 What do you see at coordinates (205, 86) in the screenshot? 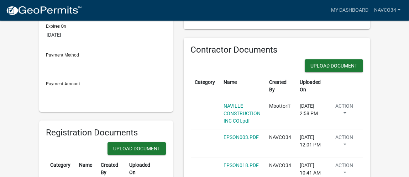
I see `th: Category` at bounding box center [205, 86].